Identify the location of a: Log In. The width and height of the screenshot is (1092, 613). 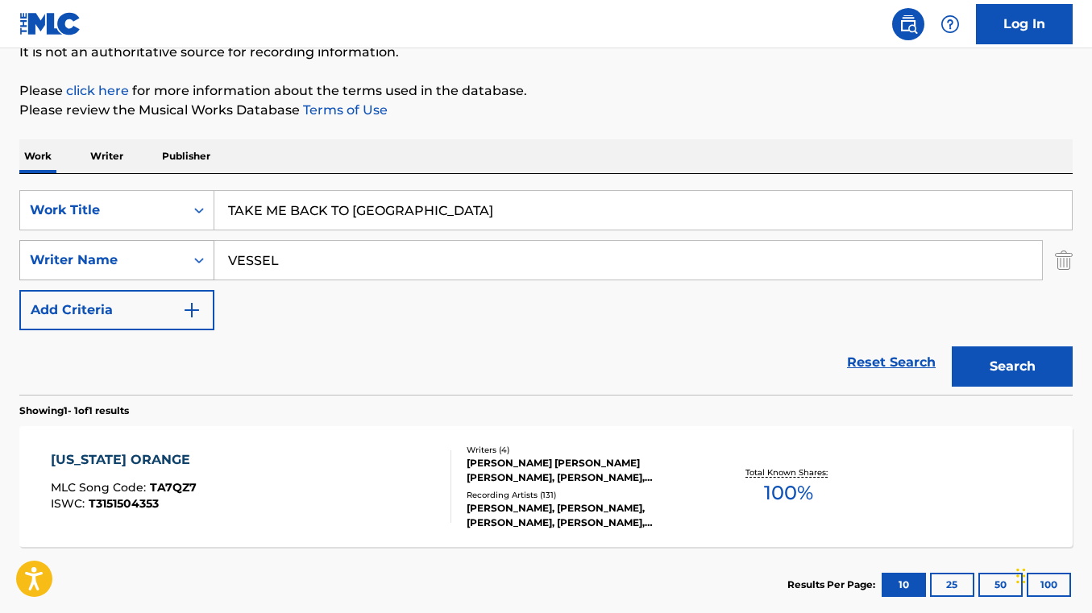
(1024, 24).